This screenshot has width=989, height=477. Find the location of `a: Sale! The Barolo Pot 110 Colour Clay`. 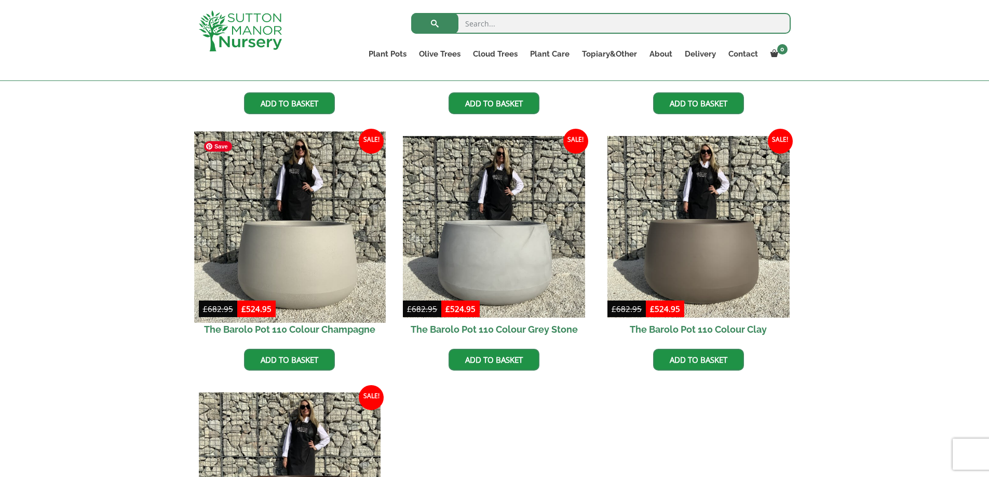

a: Sale! The Barolo Pot 110 Colour Clay is located at coordinates (698, 239).